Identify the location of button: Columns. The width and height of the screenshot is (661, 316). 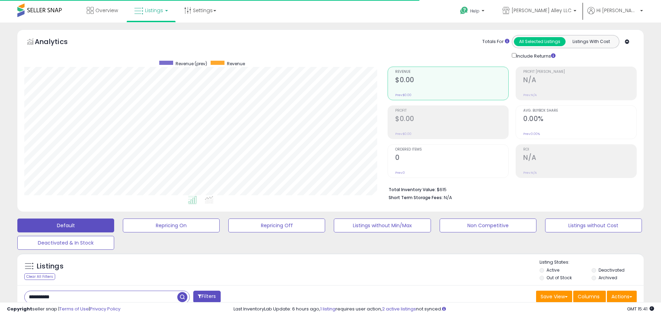
(589, 297).